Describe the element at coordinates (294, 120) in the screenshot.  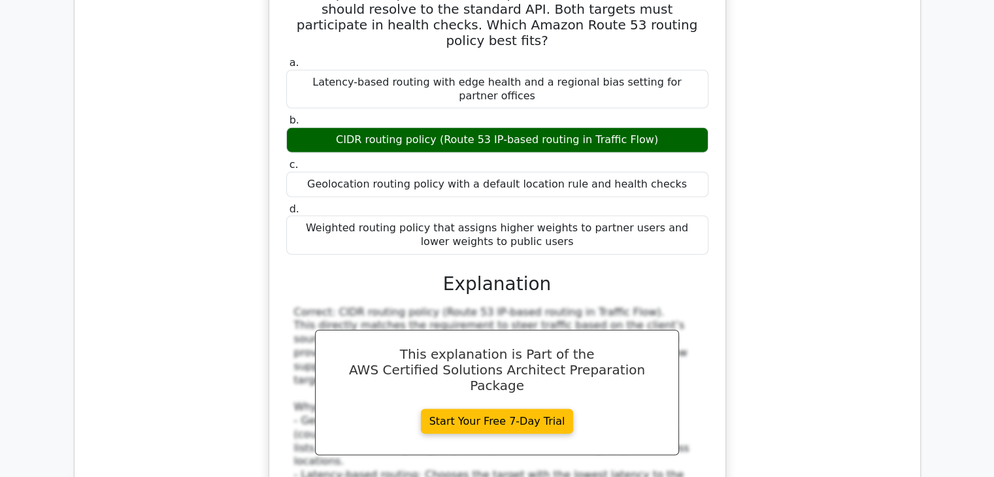
I see `span: b.` at that location.